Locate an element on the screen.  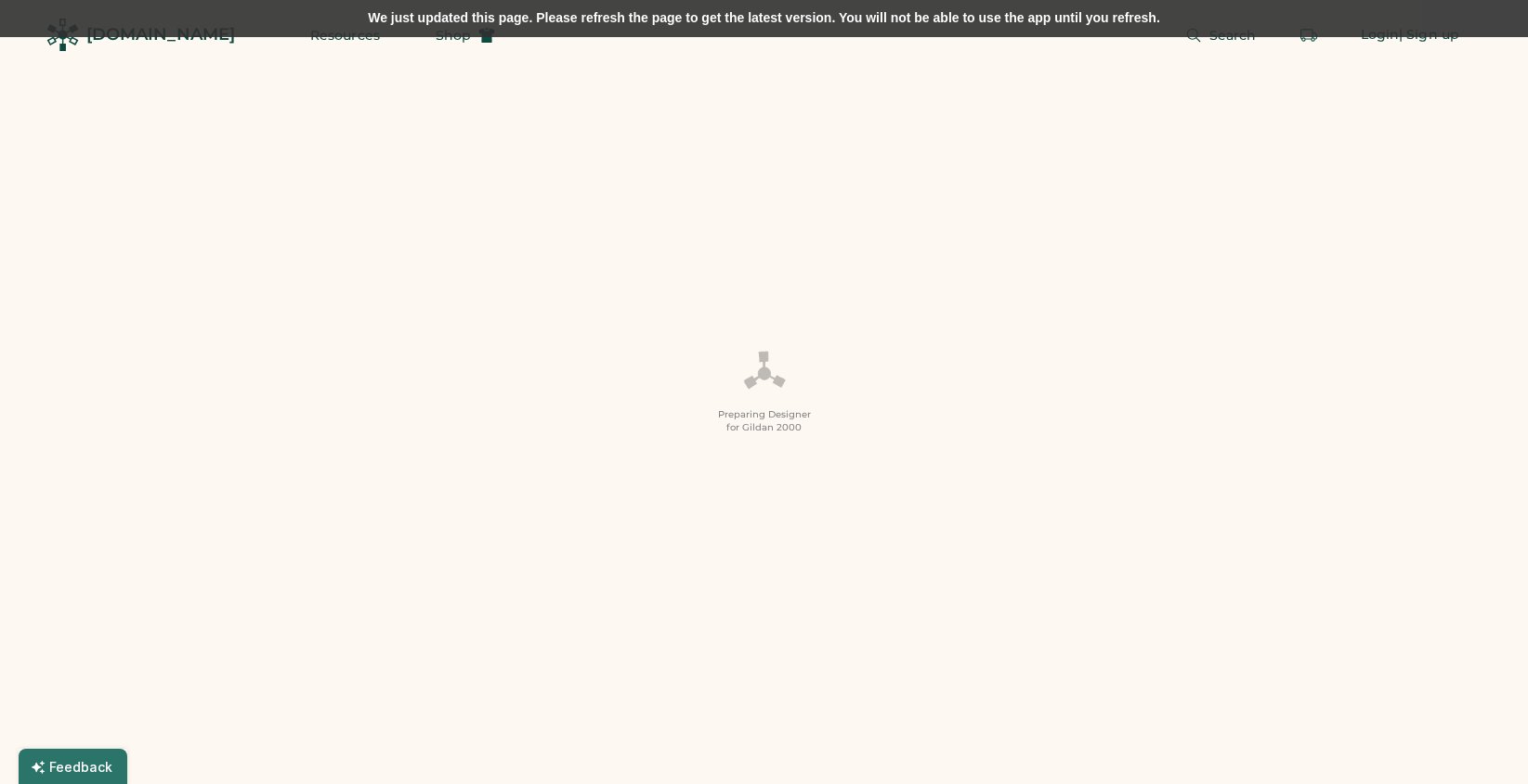
div: Preparing Designer for Gildan 2000 is located at coordinates (764, 421).